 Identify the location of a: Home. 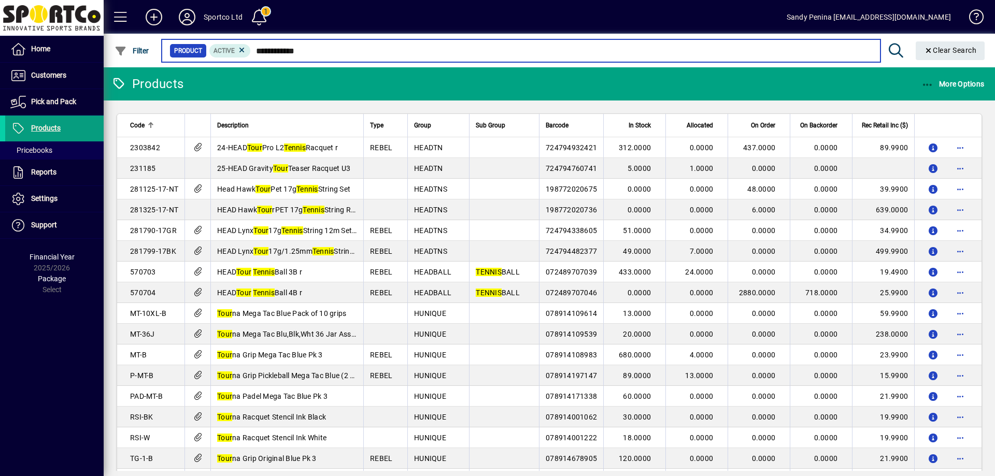
(54, 49).